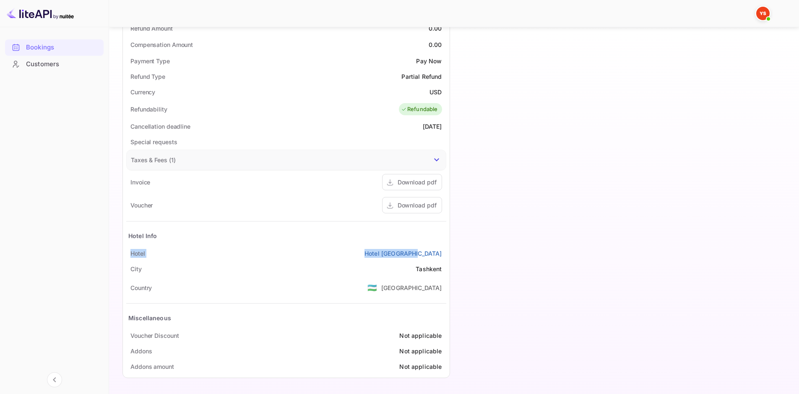 Image resolution: width=799 pixels, height=394 pixels. Describe the element at coordinates (429, 269) in the screenshot. I see `div: Tashkent` at that location.